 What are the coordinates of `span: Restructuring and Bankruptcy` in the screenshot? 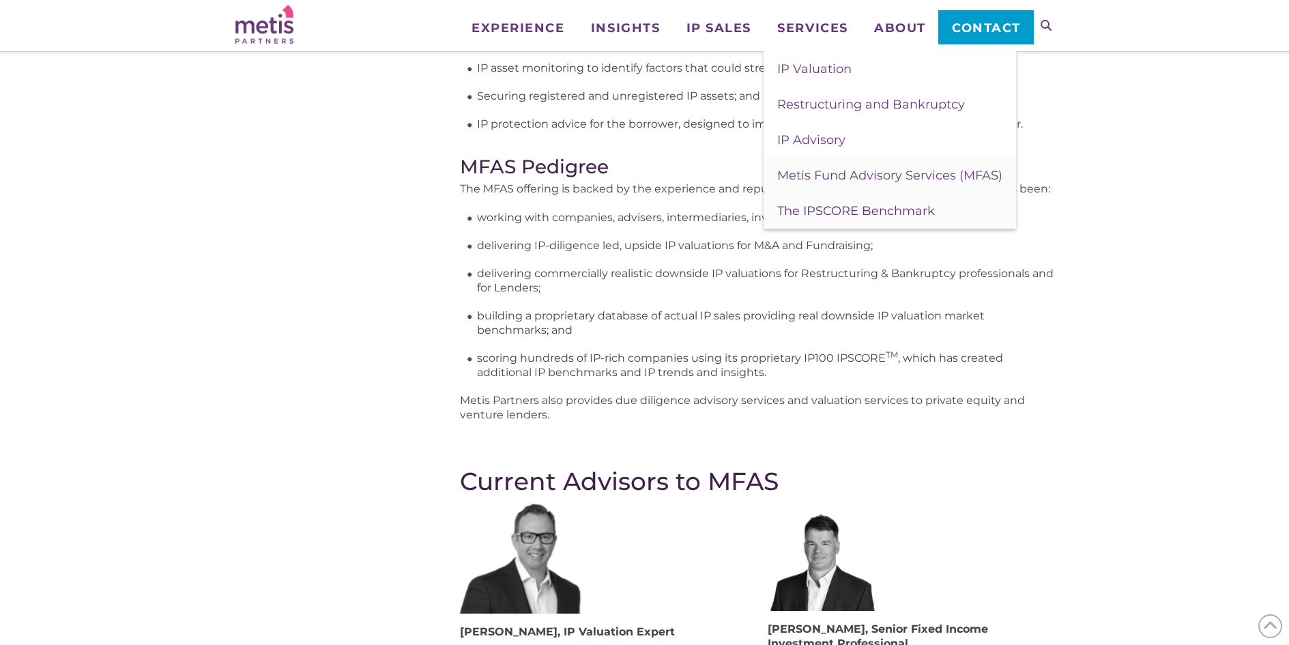 It's located at (871, 104).